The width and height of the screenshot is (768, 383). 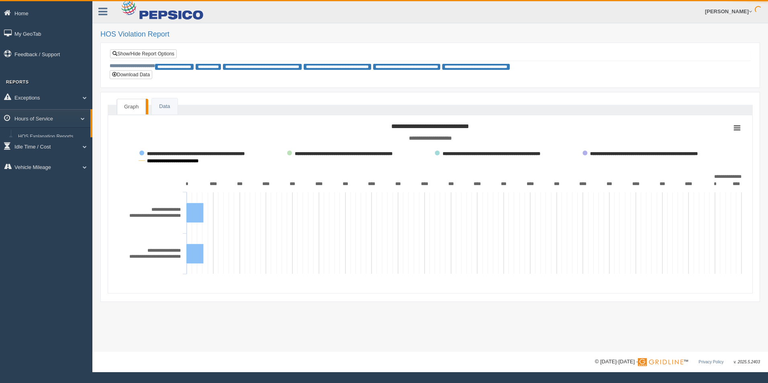 I want to click on img: Gridline, so click(x=660, y=362).